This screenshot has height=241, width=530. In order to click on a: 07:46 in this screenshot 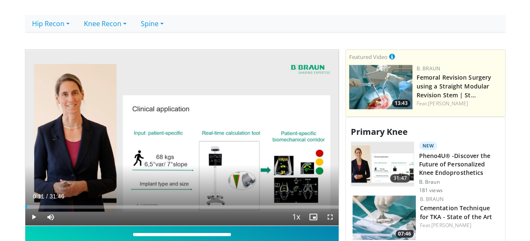, I will do `click(384, 217)`.